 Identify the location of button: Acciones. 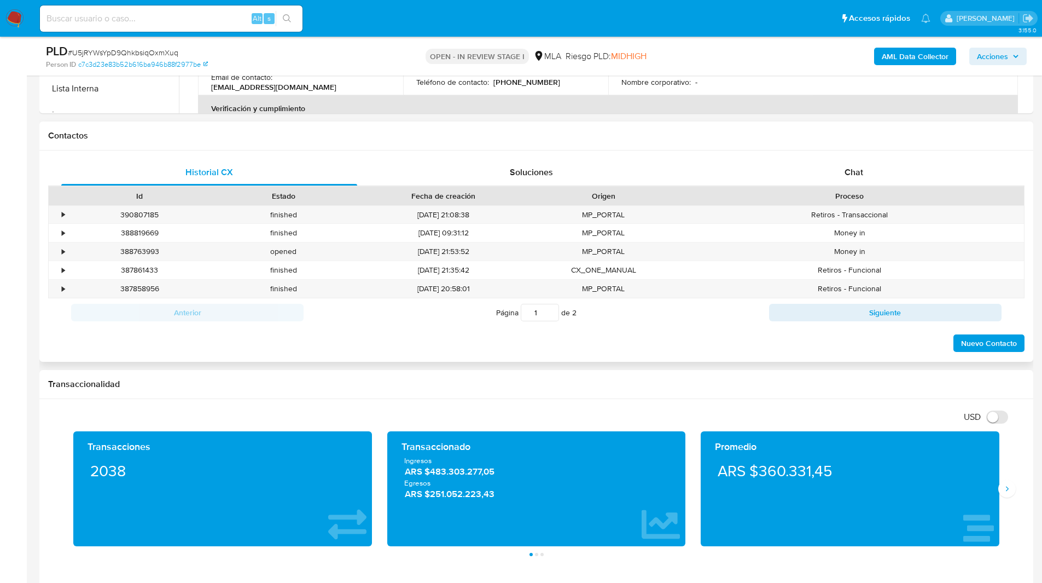
(998, 56).